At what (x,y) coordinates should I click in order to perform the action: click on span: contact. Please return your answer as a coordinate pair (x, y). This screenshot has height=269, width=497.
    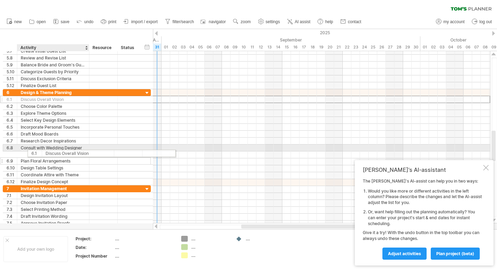
    Looking at the image, I should click on (355, 22).